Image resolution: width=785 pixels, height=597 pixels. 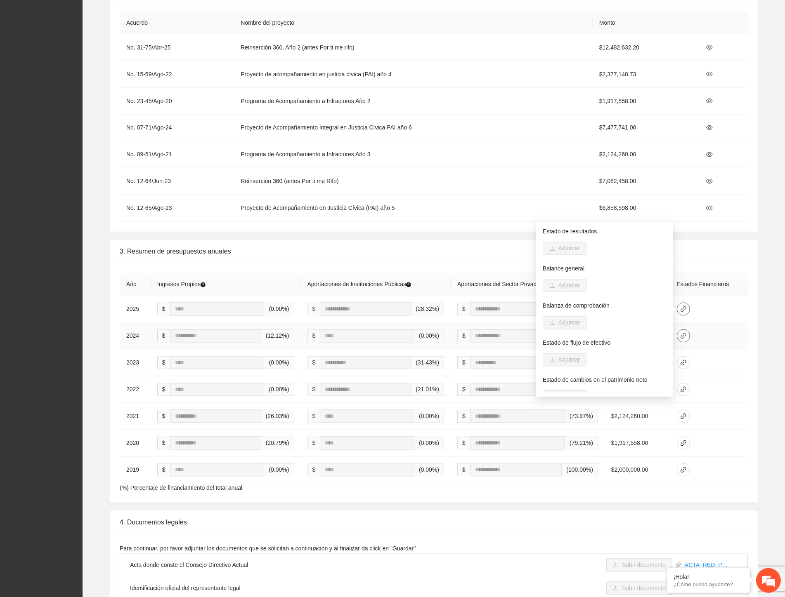 What do you see at coordinates (604, 306) in the screenshot?
I see `p: Balanza de comprobación` at bounding box center [604, 306].